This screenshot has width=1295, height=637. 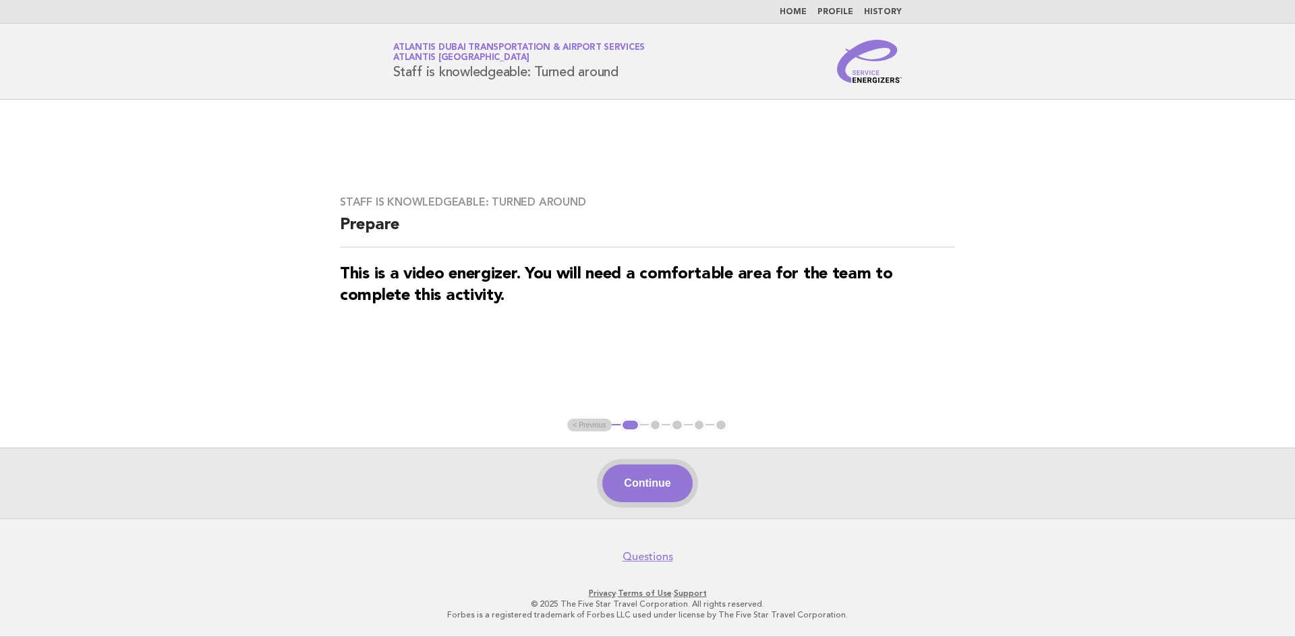 What do you see at coordinates (647, 484) in the screenshot?
I see `button: Continue` at bounding box center [647, 484].